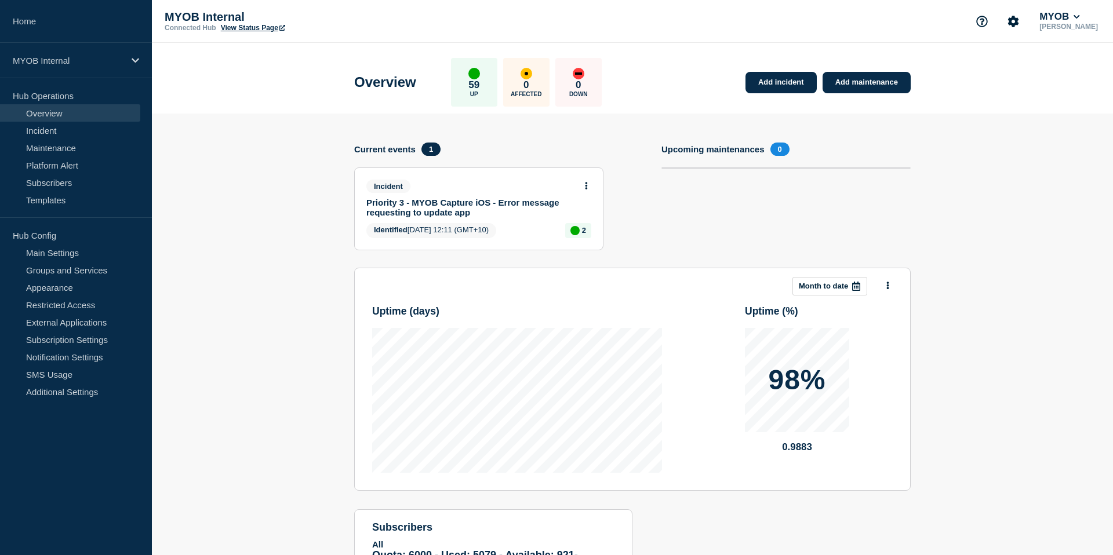  Describe the element at coordinates (526, 74) in the screenshot. I see `div: affected` at that location.